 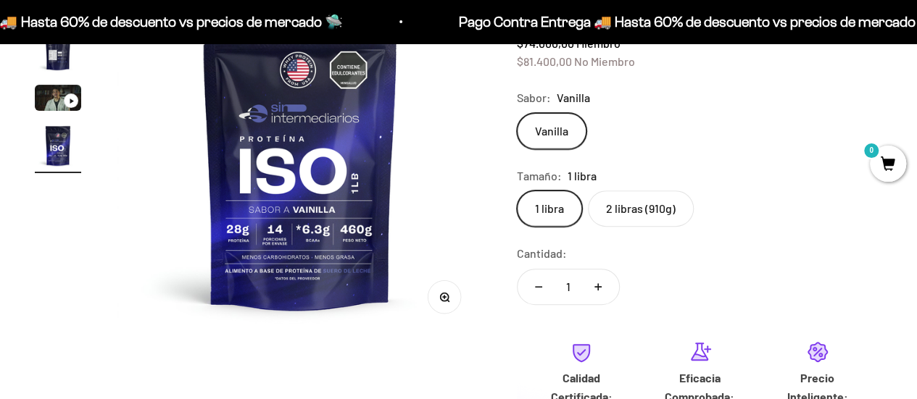 I want to click on button: Aumentar cantidad, so click(x=598, y=287).